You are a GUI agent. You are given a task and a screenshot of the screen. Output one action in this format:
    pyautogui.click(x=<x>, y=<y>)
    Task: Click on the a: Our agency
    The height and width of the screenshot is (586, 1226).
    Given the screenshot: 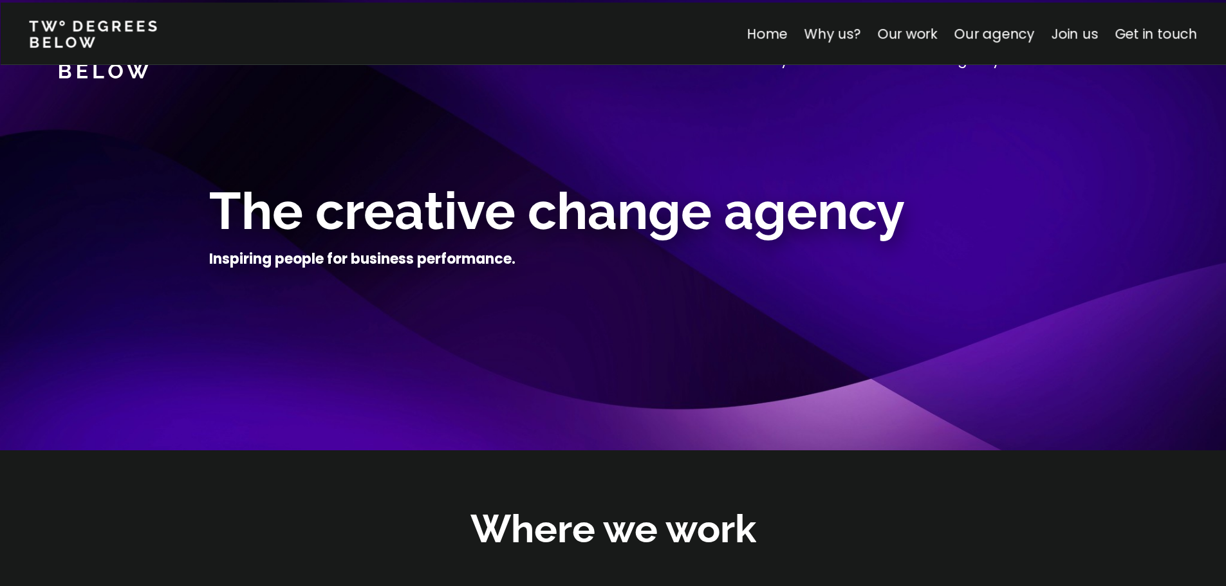 What is the action you would take?
    pyautogui.click(x=994, y=33)
    